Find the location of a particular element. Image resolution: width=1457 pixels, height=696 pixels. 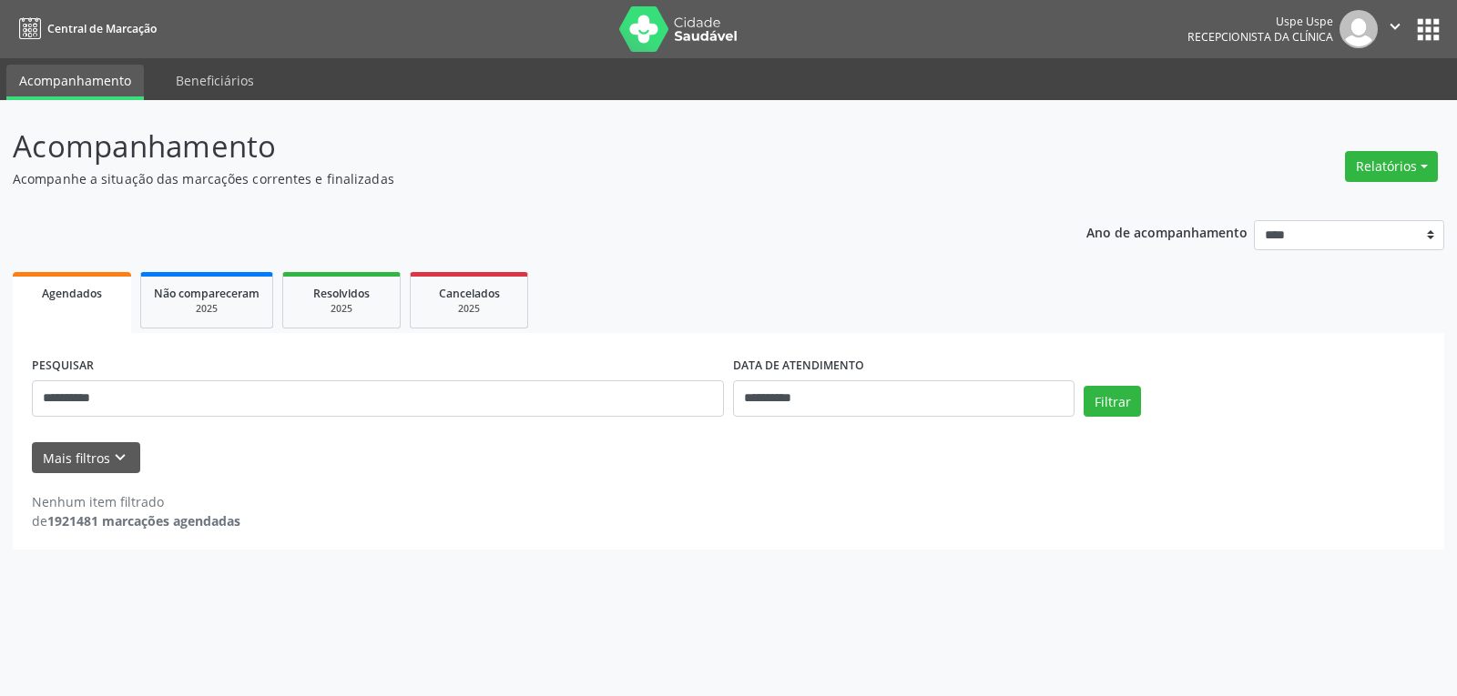

button: apps is located at coordinates (1428, 29).